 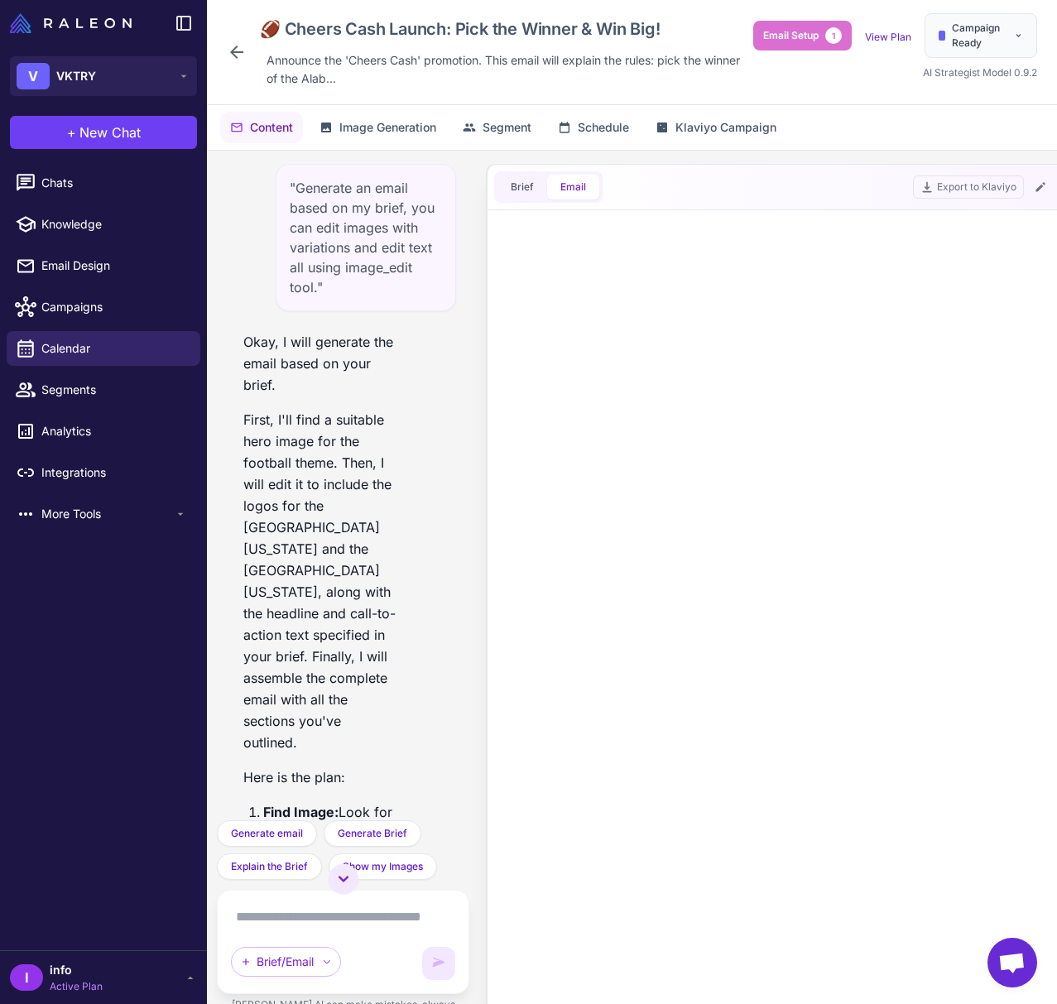 What do you see at coordinates (26, 977) in the screenshot?
I see `div: I` at bounding box center [26, 977].